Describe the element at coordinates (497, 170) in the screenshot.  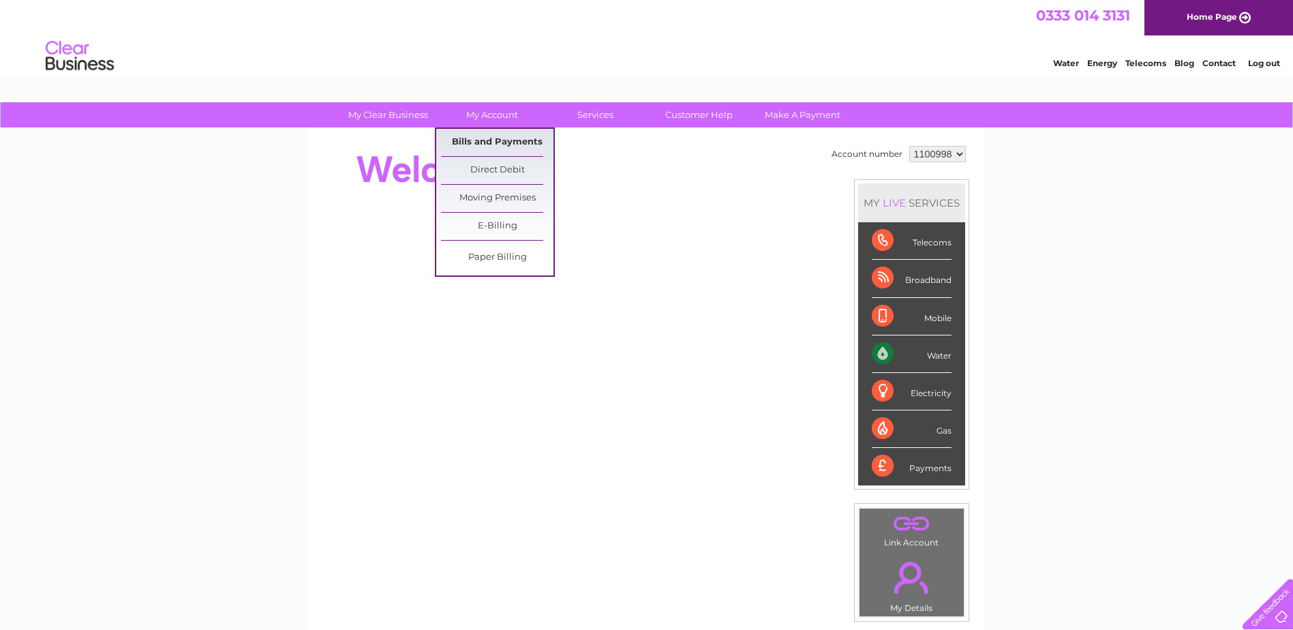
I see `a: Direct Debit` at that location.